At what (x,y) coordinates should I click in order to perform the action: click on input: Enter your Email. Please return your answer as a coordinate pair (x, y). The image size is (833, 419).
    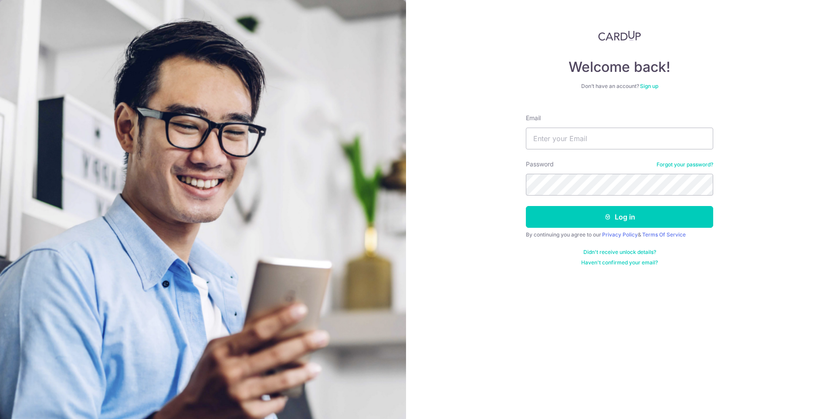
    Looking at the image, I should click on (619, 139).